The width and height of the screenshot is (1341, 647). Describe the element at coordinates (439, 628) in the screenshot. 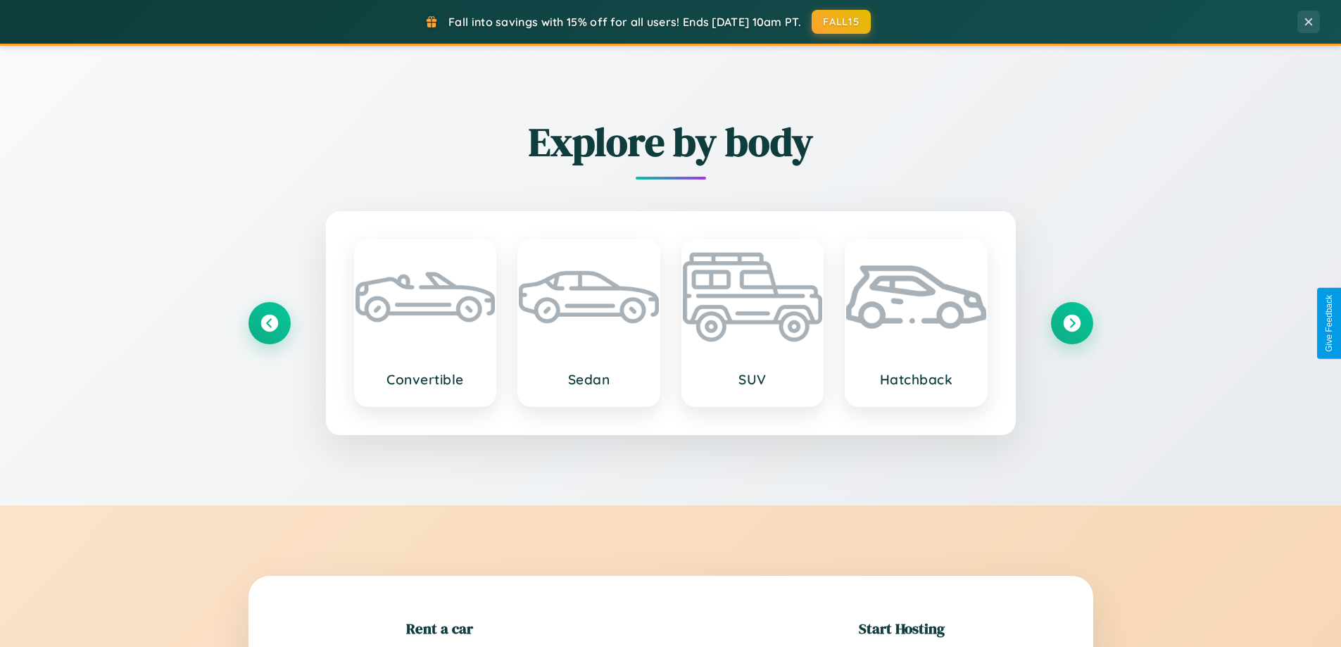

I see `h2: Rent a car` at that location.